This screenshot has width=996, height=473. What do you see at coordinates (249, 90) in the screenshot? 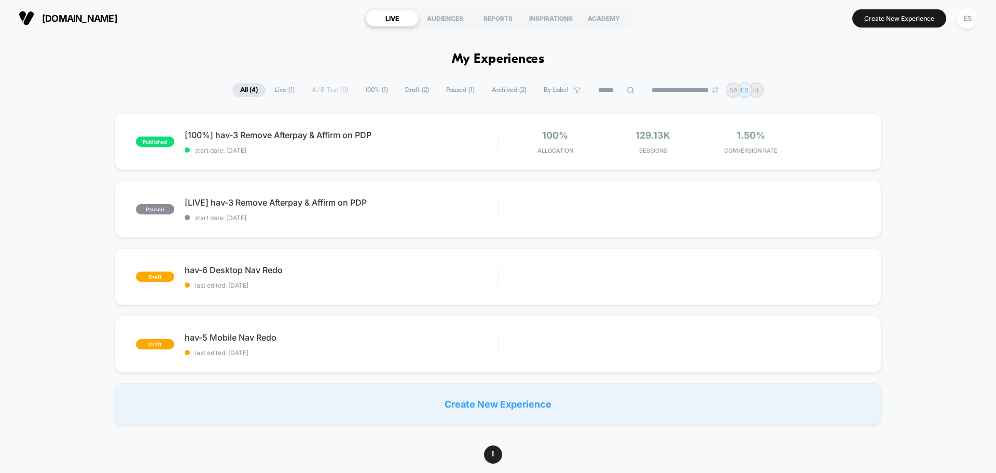
I see `span: All ( 4 )` at bounding box center [249, 90].